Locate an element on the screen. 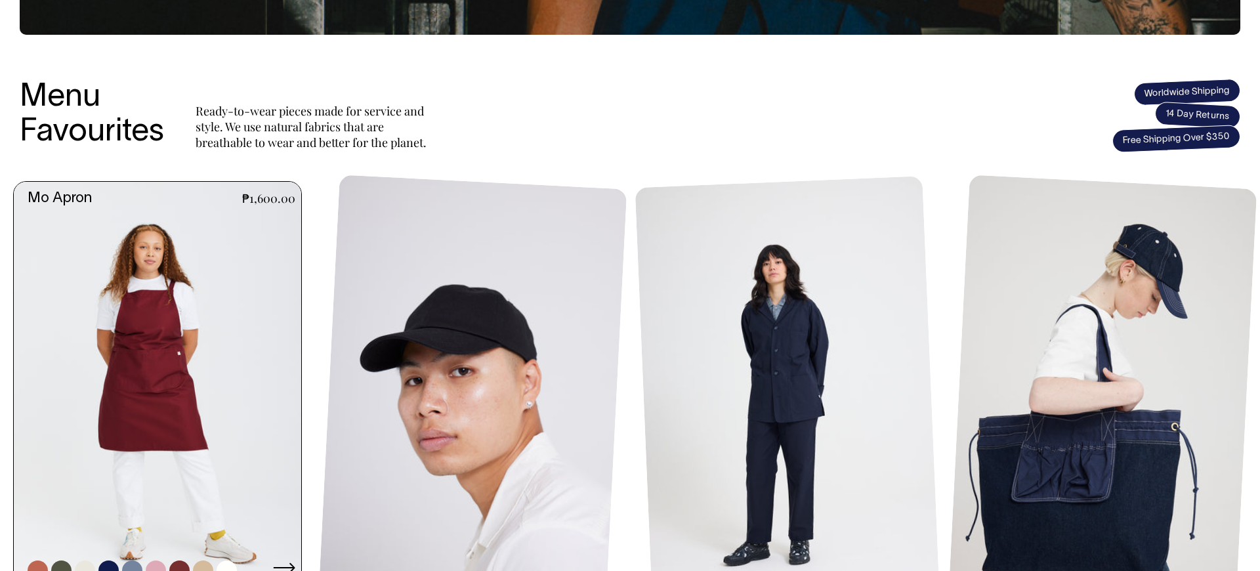 This screenshot has width=1260, height=571. h3: Menu Favourites is located at coordinates (92, 115).